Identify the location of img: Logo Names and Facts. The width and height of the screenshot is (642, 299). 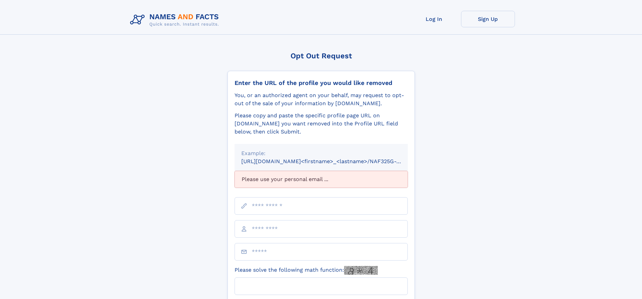
(176, 20).